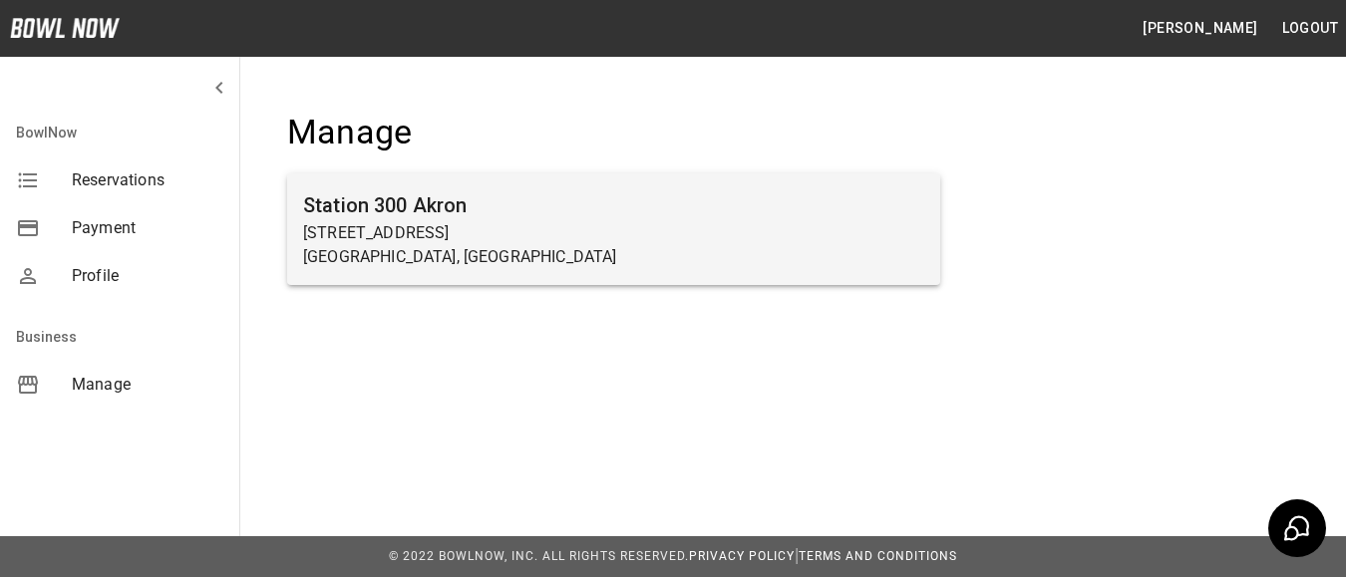 The width and height of the screenshot is (1346, 577). I want to click on a: Terms and Conditions, so click(877, 556).